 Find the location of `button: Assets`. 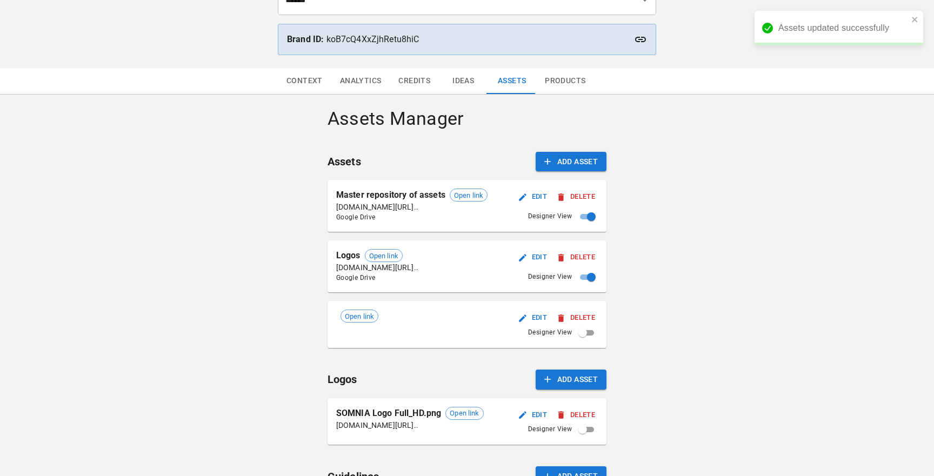

button: Assets is located at coordinates (512, 81).